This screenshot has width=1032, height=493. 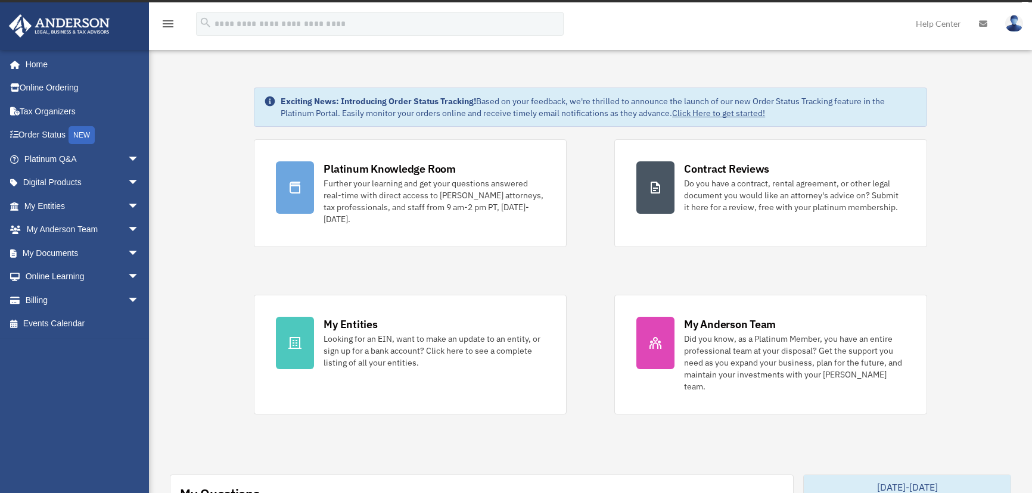 What do you see at coordinates (771, 355) in the screenshot?
I see `a: My Anderson Team Did you know, as a Platinum Member, you have an entire professional team at your...` at bounding box center [771, 355].